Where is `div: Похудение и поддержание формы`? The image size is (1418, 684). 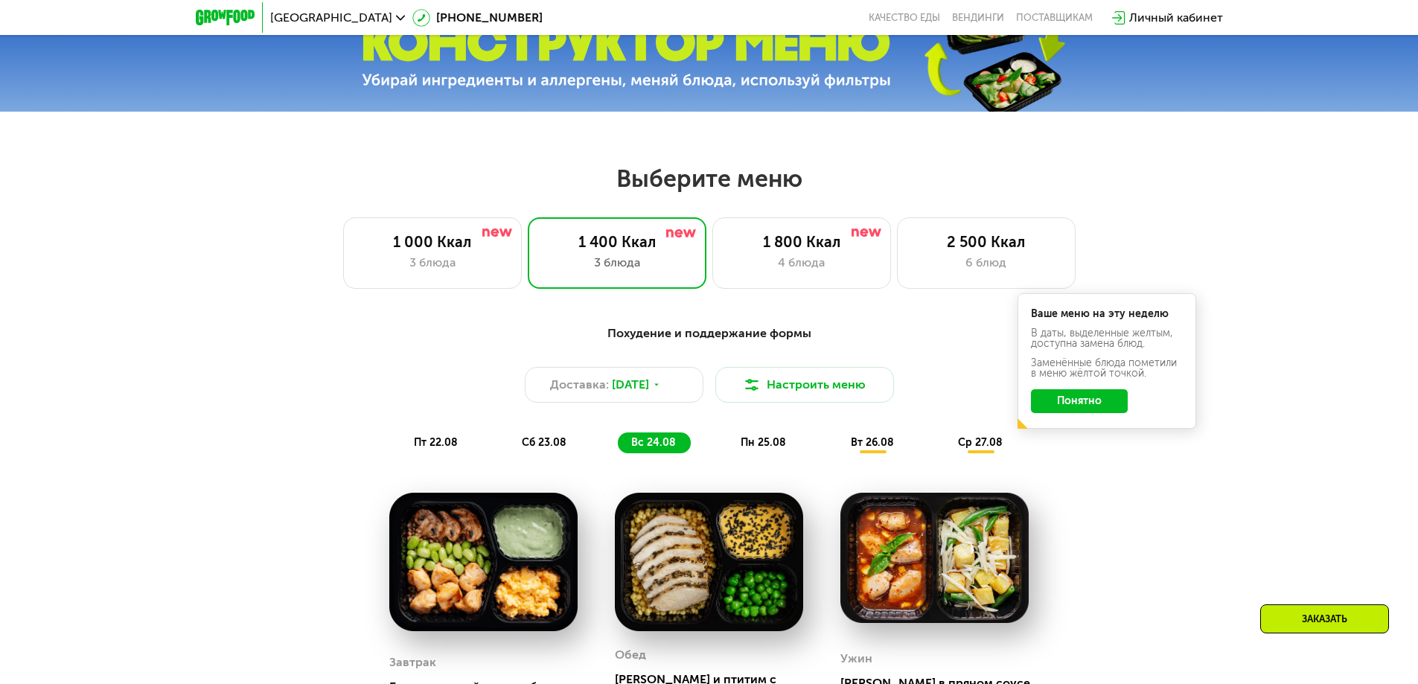
div: Похудение и поддержание формы is located at coordinates (709, 333).